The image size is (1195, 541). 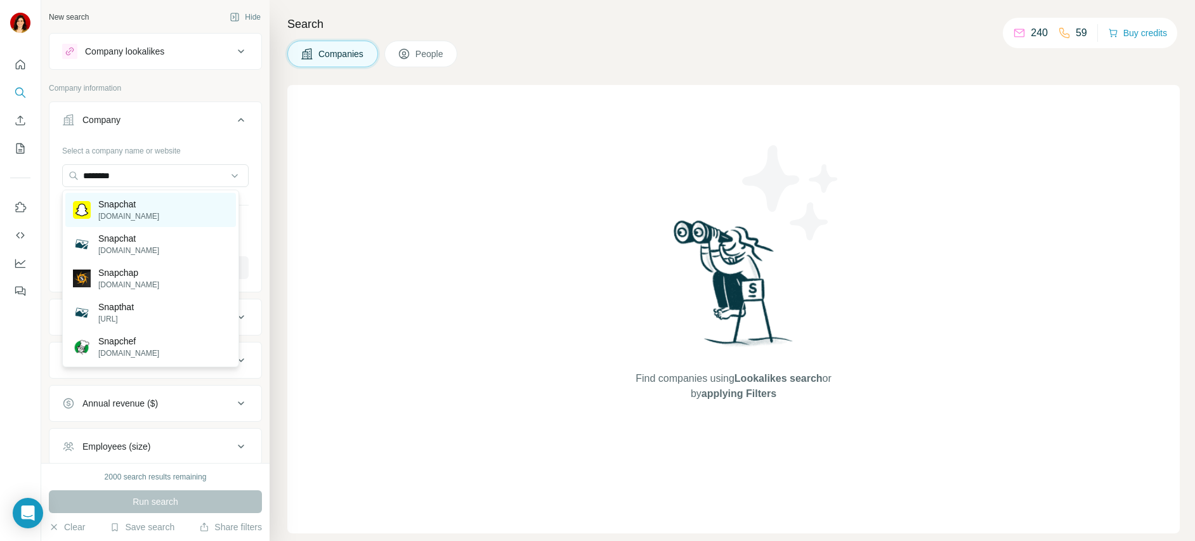 I want to click on p: Snapchap, so click(x=129, y=273).